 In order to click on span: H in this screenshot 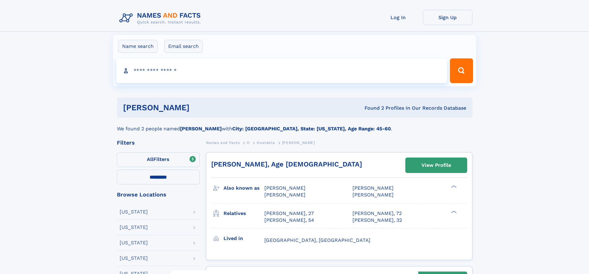, I will do `click(248, 143)`.